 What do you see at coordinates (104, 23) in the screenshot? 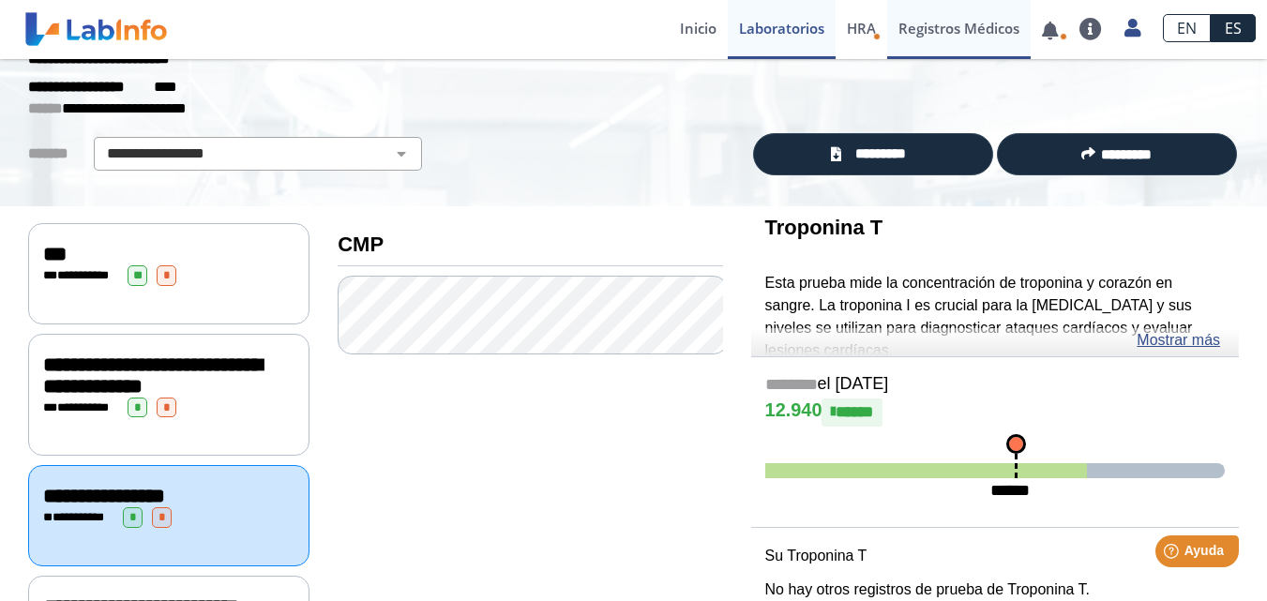
I see `font: Ayuda` at bounding box center [104, 23].